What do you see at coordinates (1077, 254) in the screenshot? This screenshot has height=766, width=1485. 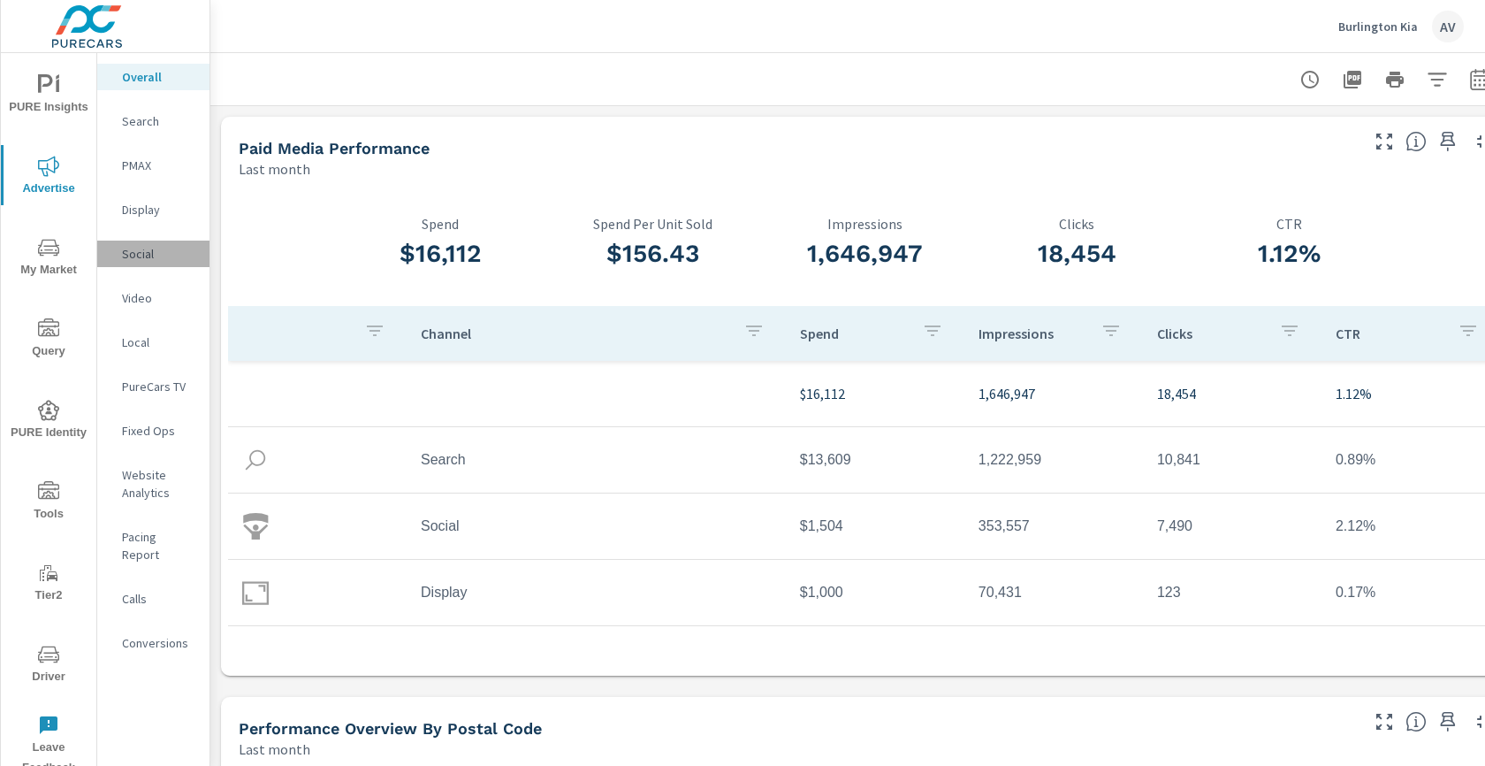 I see `h3: 18,454` at bounding box center [1077, 254].